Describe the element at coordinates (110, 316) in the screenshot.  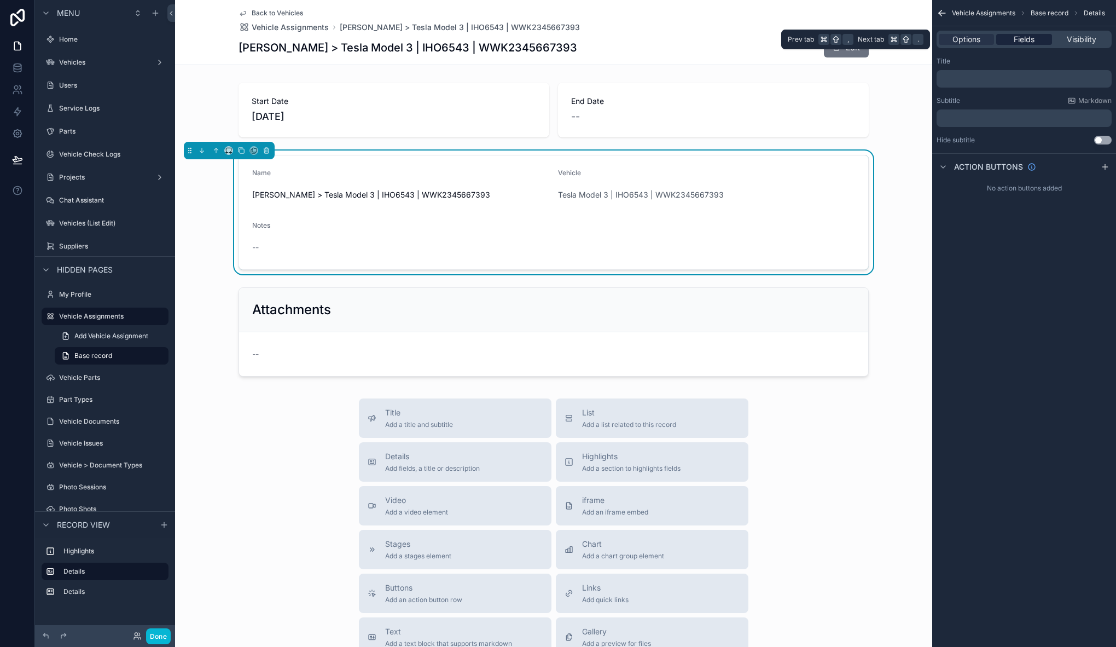
I see `label: Vehicle Assignments` at that location.